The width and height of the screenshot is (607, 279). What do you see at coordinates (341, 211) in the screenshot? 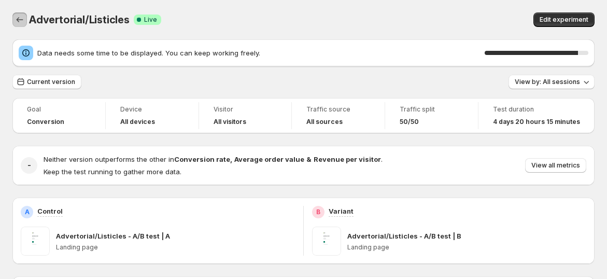
I see `p: Variant` at bounding box center [341, 211].